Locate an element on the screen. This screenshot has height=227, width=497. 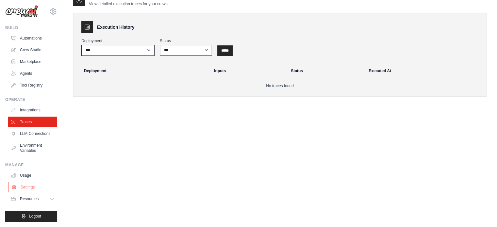
label: Deployment is located at coordinates (118, 41).